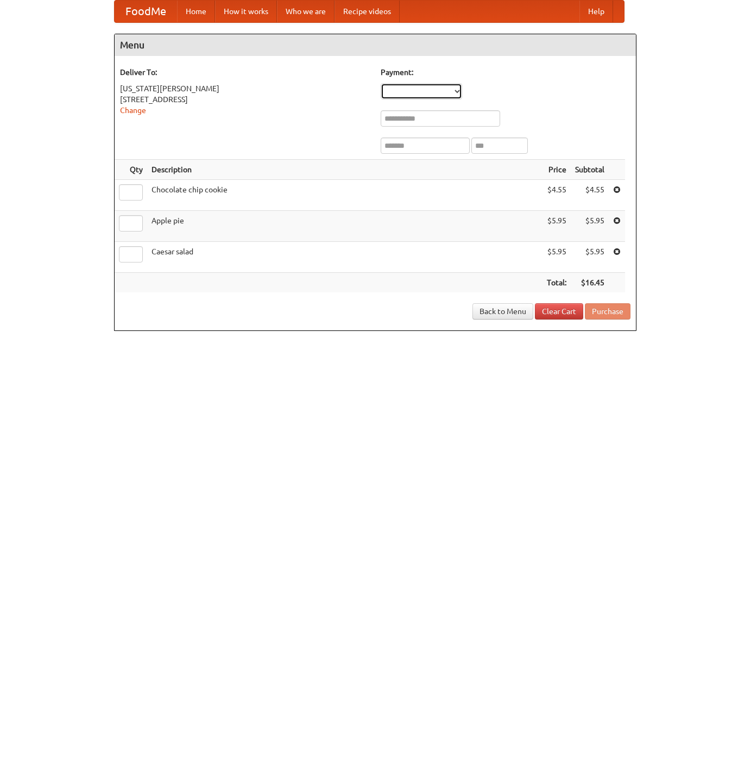 The width and height of the screenshot is (738, 769). What do you see at coordinates (608, 311) in the screenshot?
I see `button: Purchase` at bounding box center [608, 311].